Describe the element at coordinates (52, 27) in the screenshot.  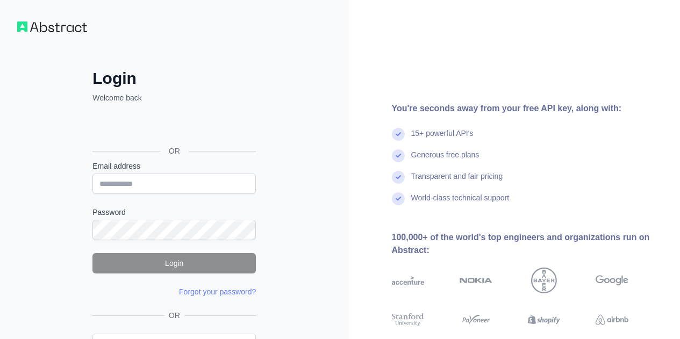
I see `img: Workflow` at that location.